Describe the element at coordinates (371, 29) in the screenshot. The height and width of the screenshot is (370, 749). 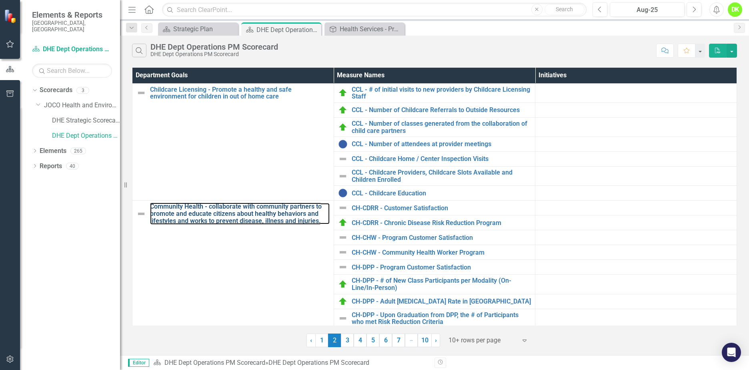
I see `div: Health Services - Promote, educate, and improve the health and well-being of patients in need of ...` at that location.